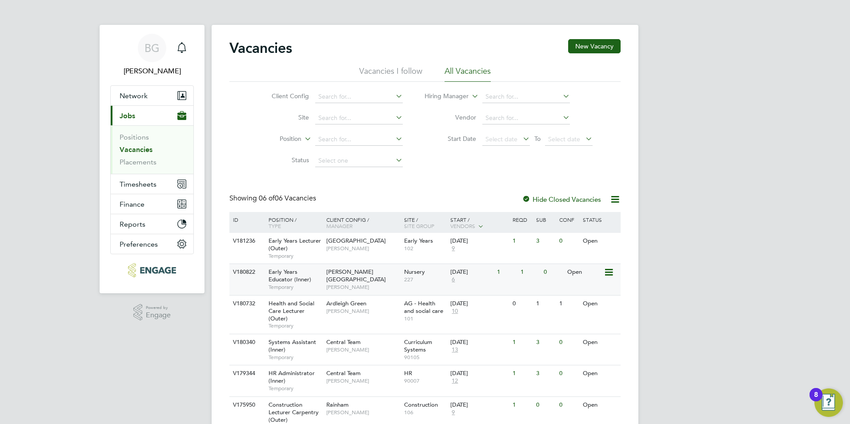 The image size is (850, 424). I want to click on span: Rainham, so click(337, 405).